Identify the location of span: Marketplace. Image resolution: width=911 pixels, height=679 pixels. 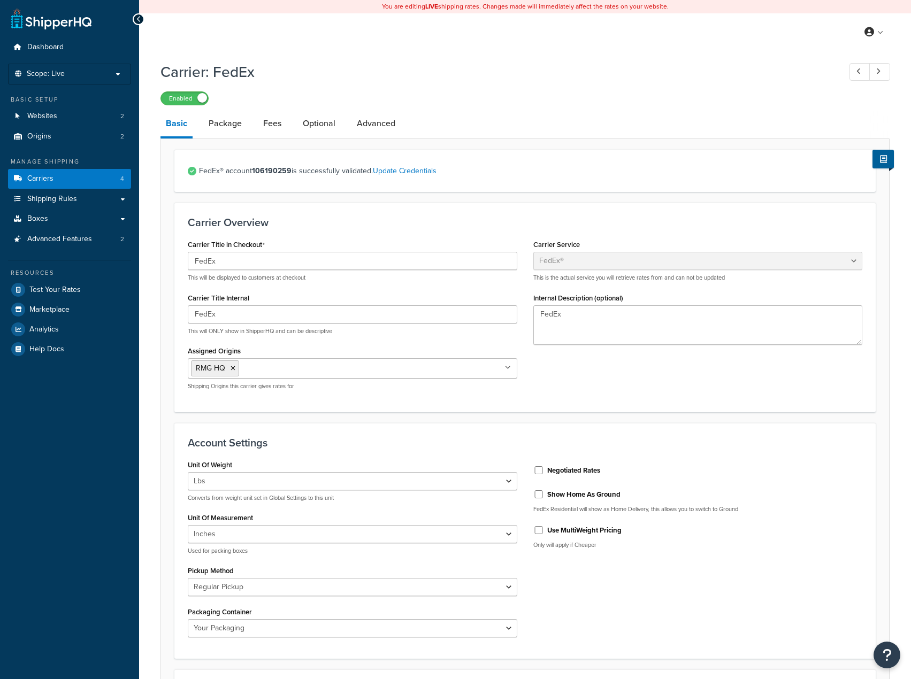
(49, 310).